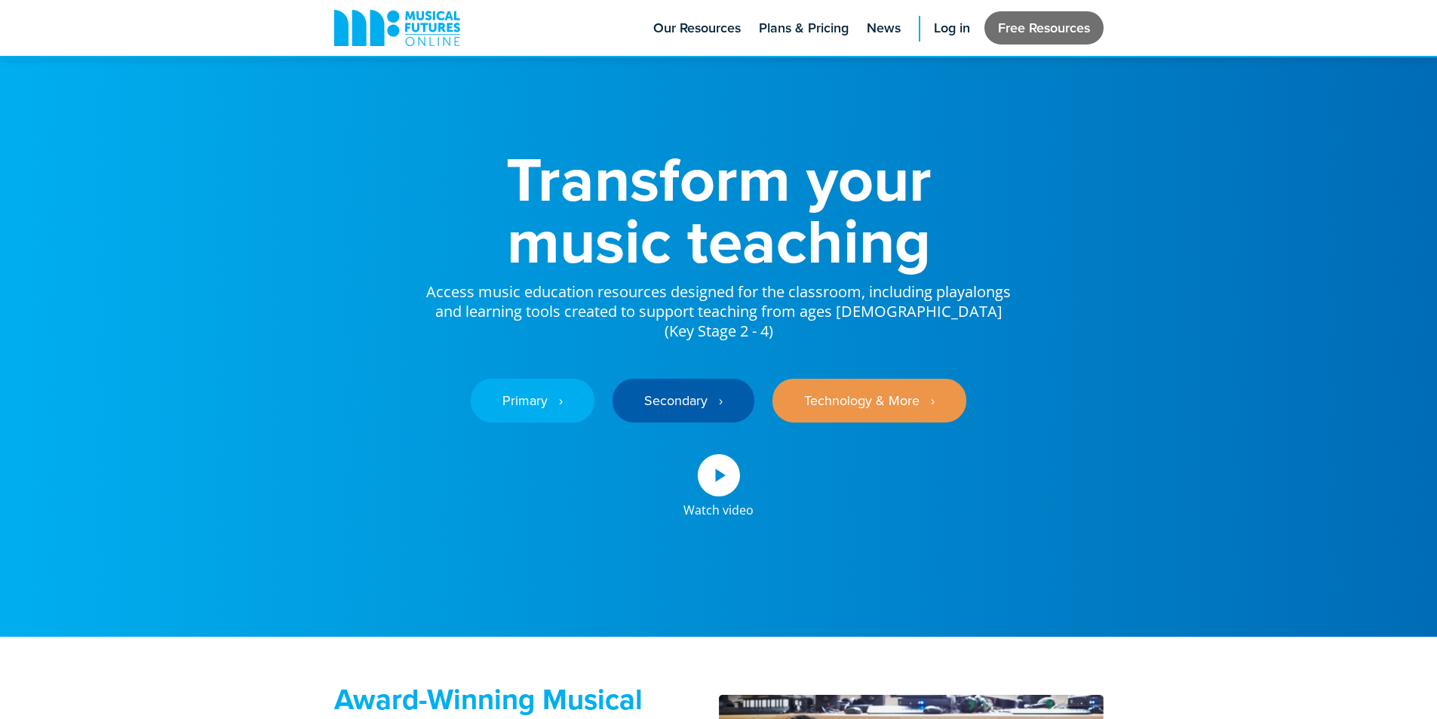 Image resolution: width=1437 pixels, height=719 pixels. Describe the element at coordinates (869, 401) in the screenshot. I see `a: Technology & More ‎‏‏‎ ‎ ›` at that location.